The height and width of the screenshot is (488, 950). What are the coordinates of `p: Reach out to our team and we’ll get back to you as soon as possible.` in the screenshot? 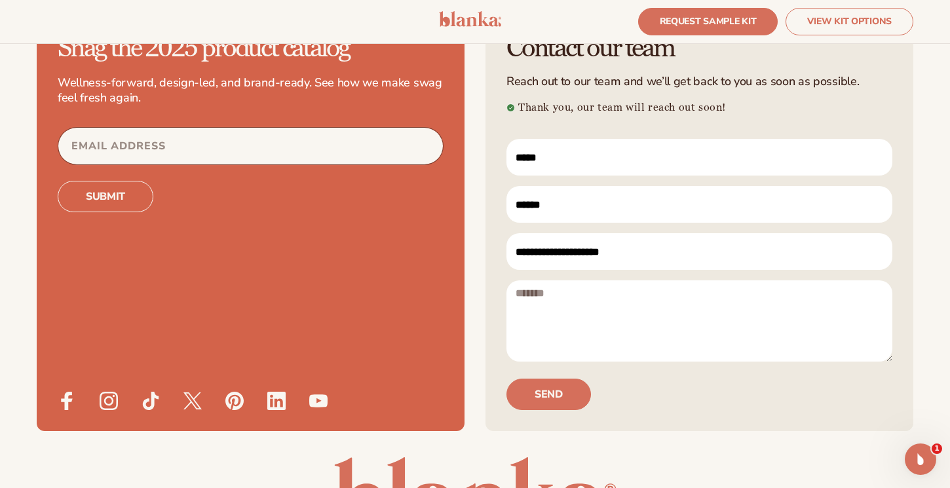 It's located at (699, 81).